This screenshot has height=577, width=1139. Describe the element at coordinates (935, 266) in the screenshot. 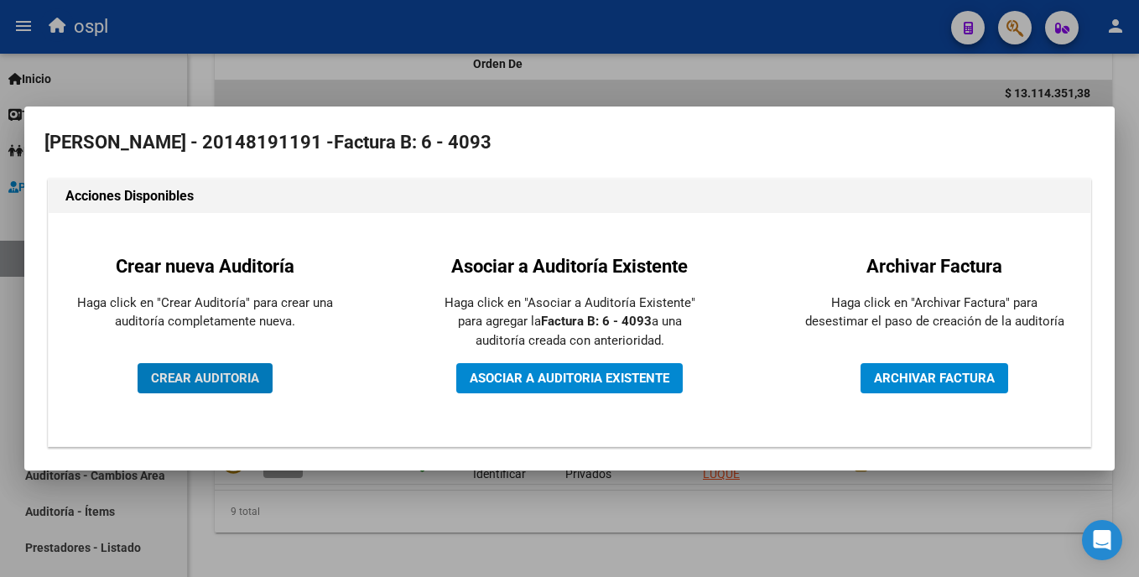

I see `h2: Archivar Factura` at that location.